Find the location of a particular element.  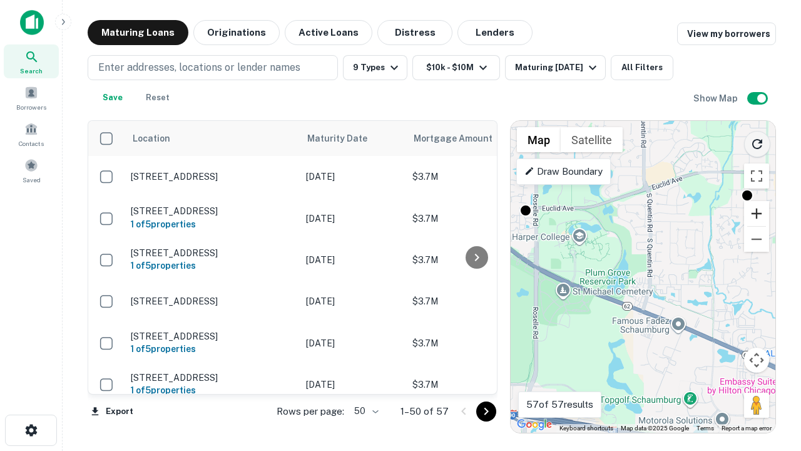

p: Enter addresses, locations or lender names is located at coordinates (199, 68).